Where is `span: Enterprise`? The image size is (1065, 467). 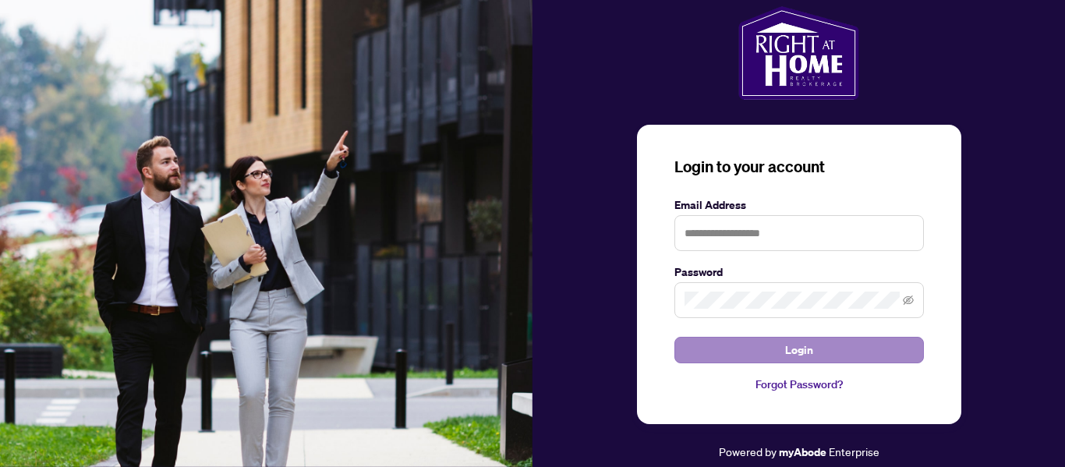 span: Enterprise is located at coordinates (854, 451).